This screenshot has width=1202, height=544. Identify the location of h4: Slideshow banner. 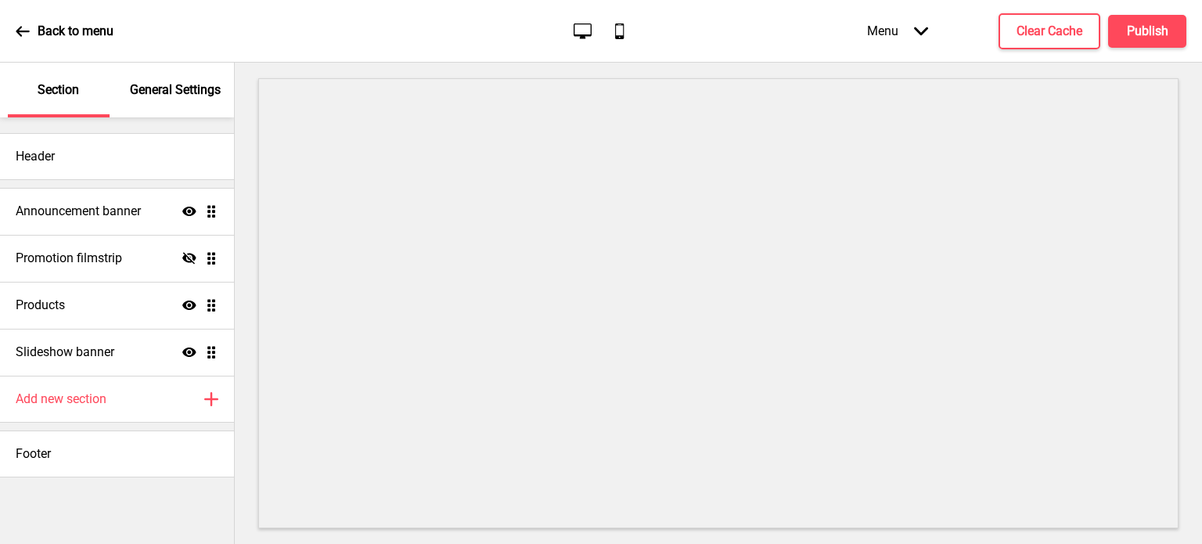
(65, 352).